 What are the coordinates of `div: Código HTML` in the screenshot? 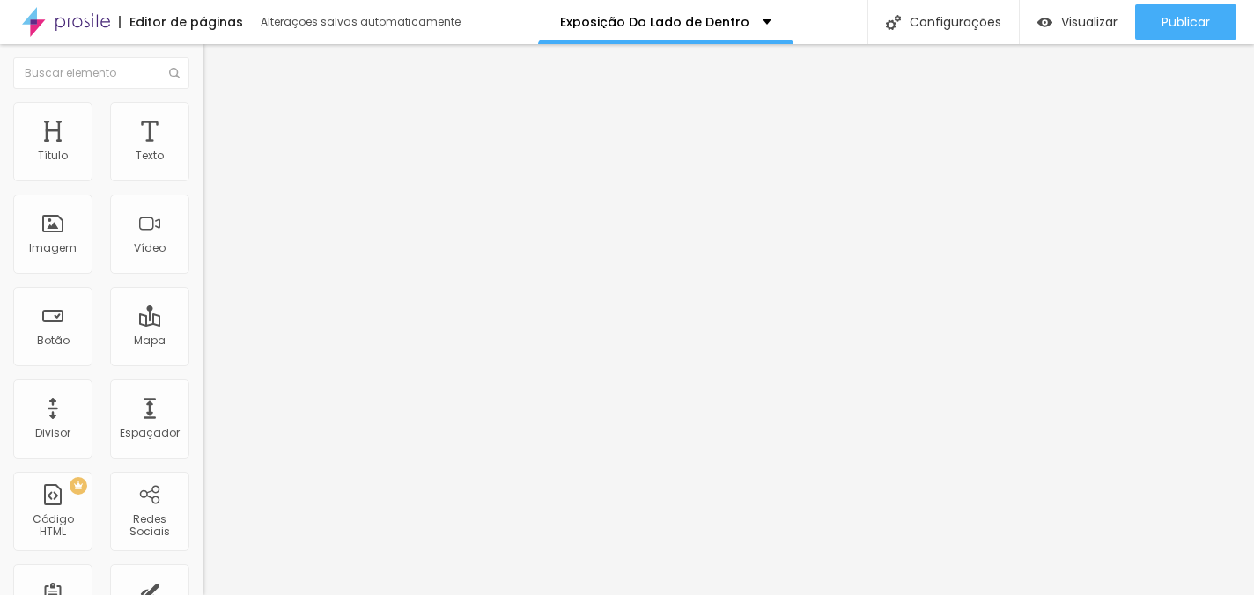 It's located at (52, 526).